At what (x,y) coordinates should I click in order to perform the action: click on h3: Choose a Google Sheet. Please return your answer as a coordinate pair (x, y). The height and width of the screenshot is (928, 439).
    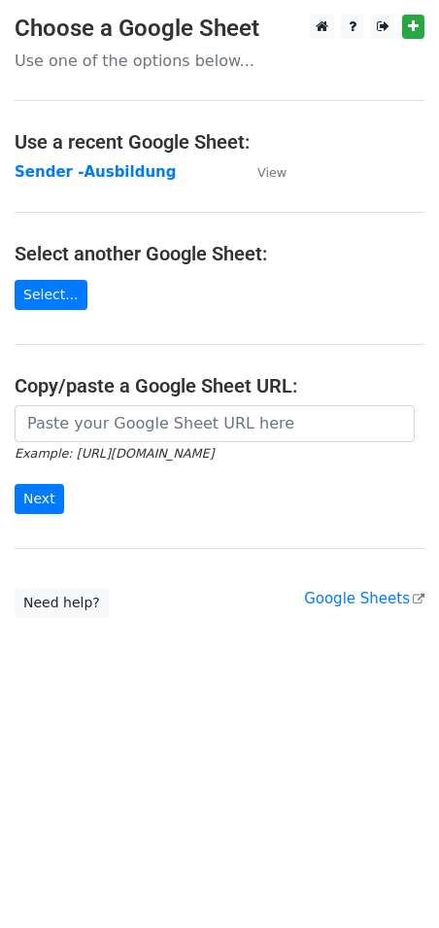
    Looking at the image, I should click on (219, 28).